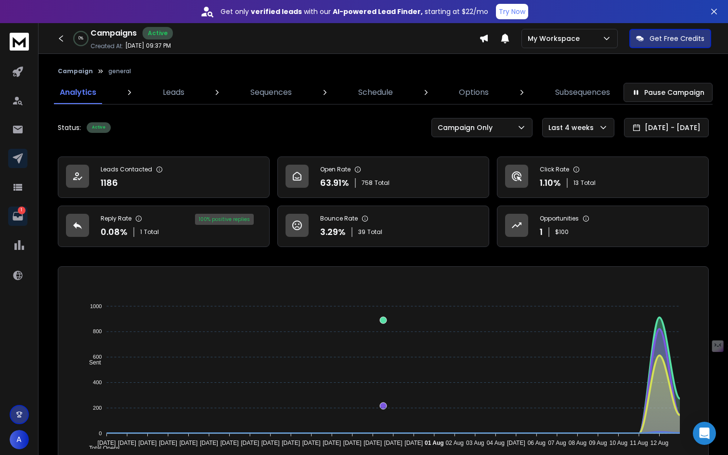  I want to click on p: Leads Contacted, so click(126, 169).